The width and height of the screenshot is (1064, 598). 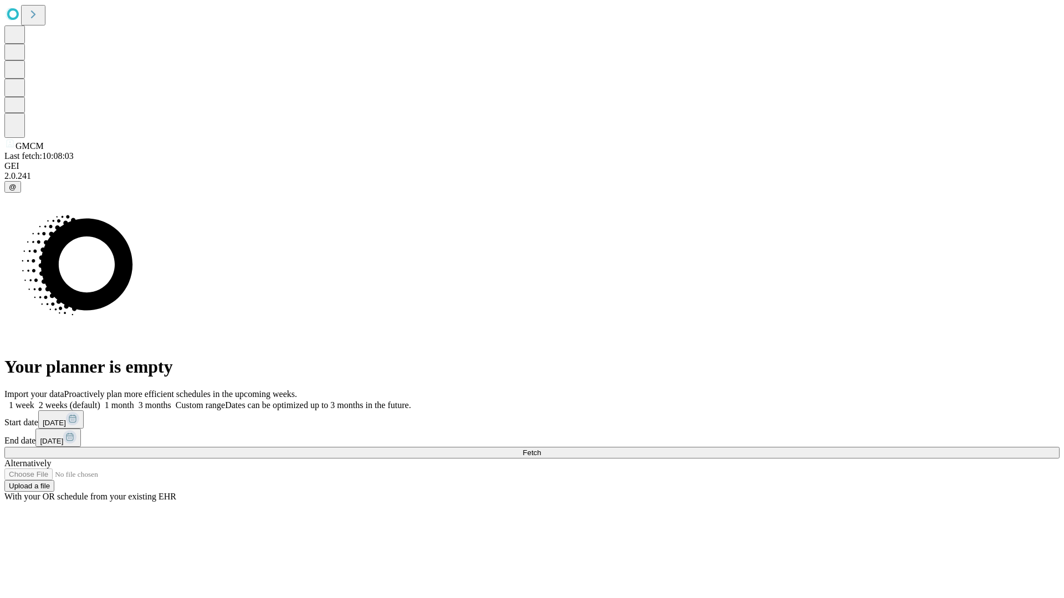 What do you see at coordinates (317, 405) in the screenshot?
I see `span: Dates can be optimized up to 3 months in the future.` at bounding box center [317, 405].